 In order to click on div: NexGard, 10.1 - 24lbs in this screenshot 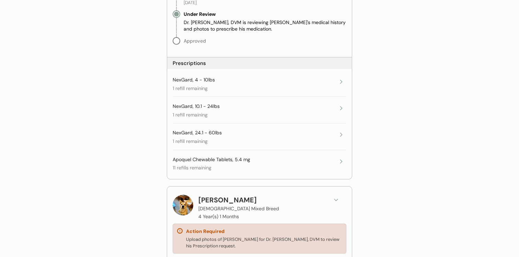, I will do `click(196, 106)`.